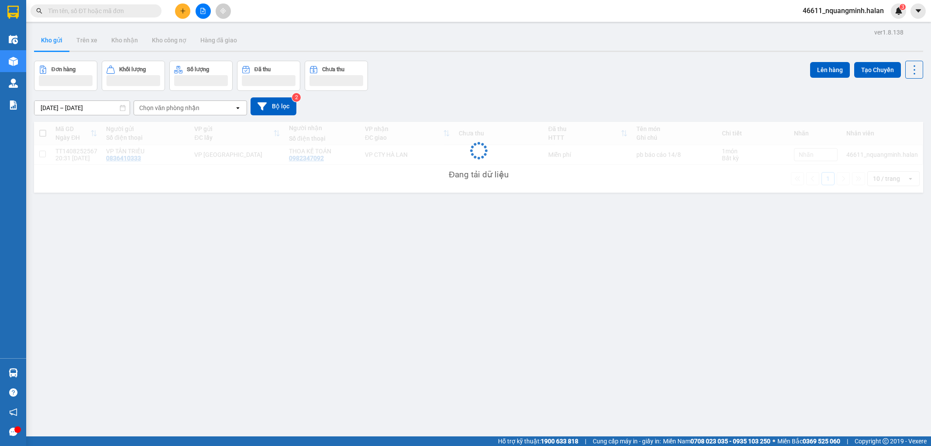 The image size is (931, 446). What do you see at coordinates (627, 441) in the screenshot?
I see `span: Cung cấp máy in - giấy in:` at bounding box center [627, 441].